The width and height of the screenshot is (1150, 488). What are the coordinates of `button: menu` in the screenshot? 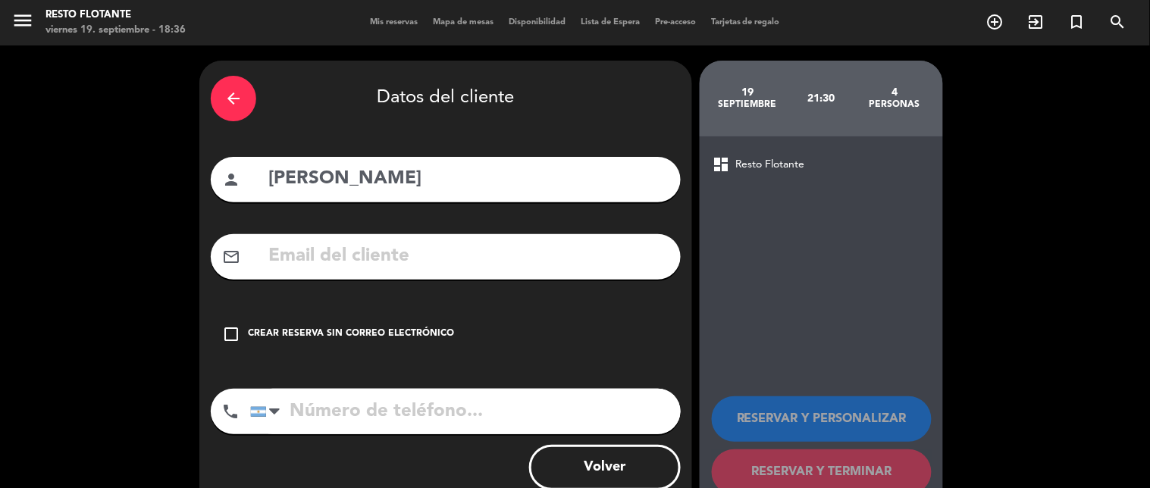 It's located at (23, 23).